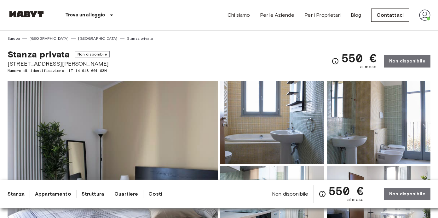 Image resolution: width=438 pixels, height=218 pixels. Describe the element at coordinates (85, 15) in the screenshot. I see `p: Trova un alloggio` at that location.